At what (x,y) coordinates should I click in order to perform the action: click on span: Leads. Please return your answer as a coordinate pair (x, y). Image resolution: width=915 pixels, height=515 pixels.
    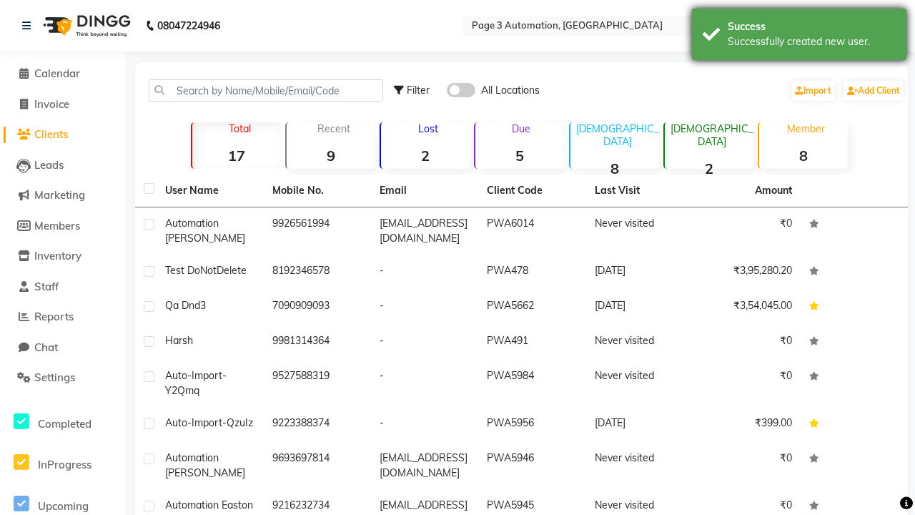
    Looking at the image, I should click on (49, 164).